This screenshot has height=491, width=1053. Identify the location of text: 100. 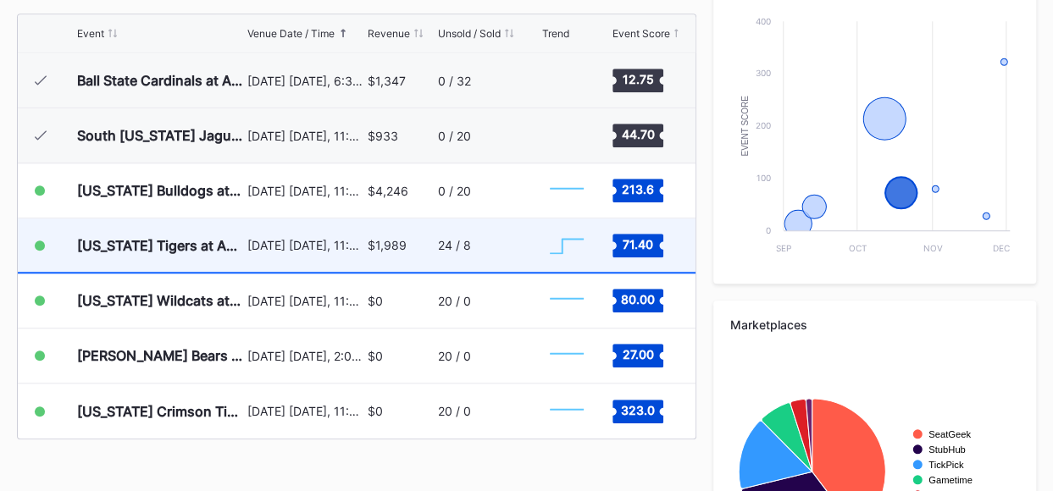
(763, 178).